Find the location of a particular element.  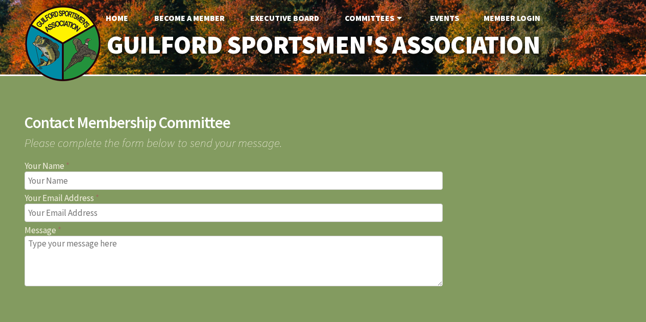

a: Events is located at coordinates (444, 18).